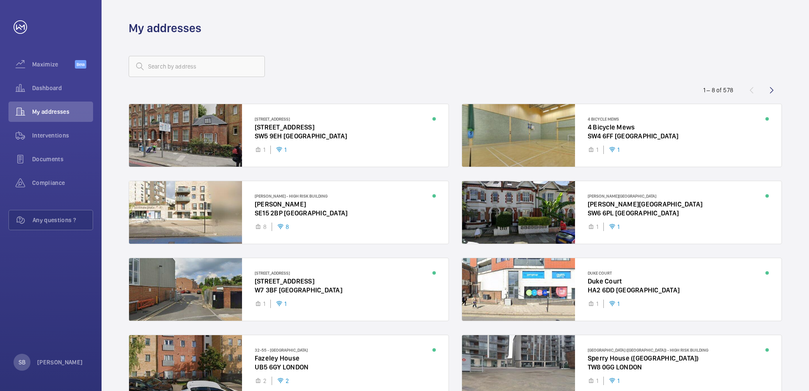  Describe the element at coordinates (63, 135) in the screenshot. I see `span: Interventions` at that location.